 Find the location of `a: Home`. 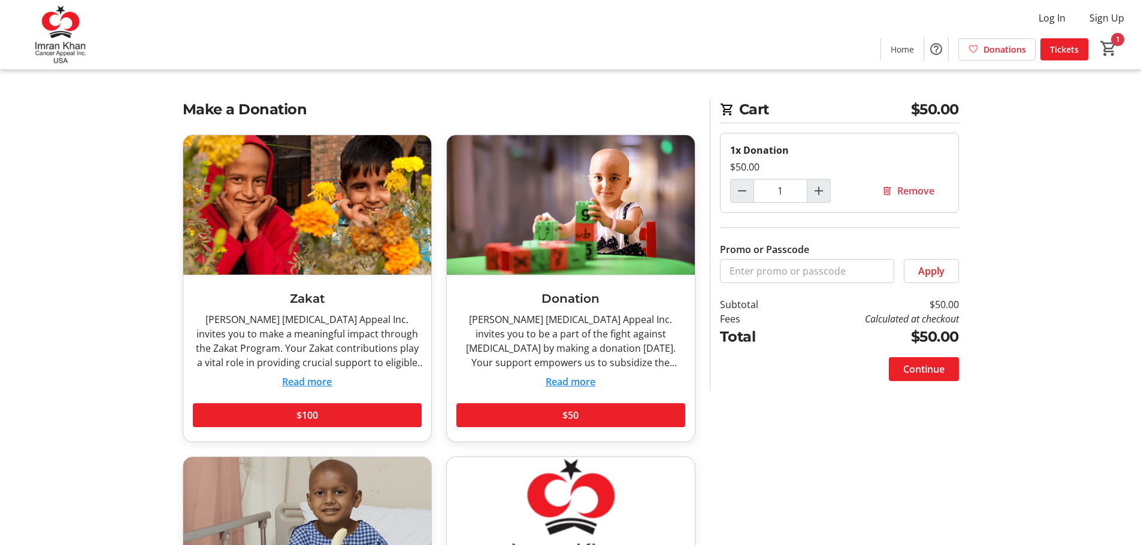

a: Home is located at coordinates (902, 49).